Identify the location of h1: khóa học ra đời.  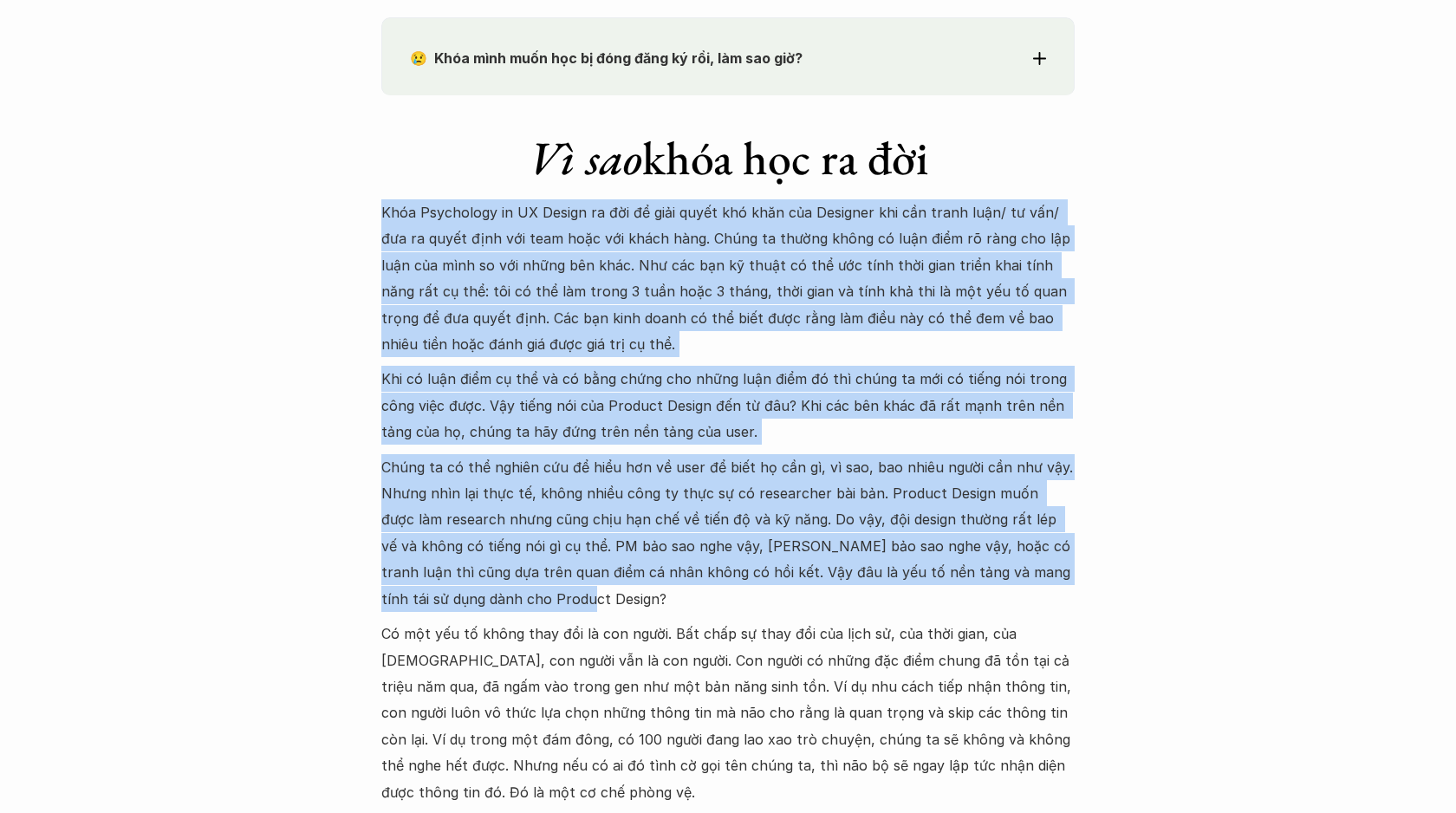
(728, 158).